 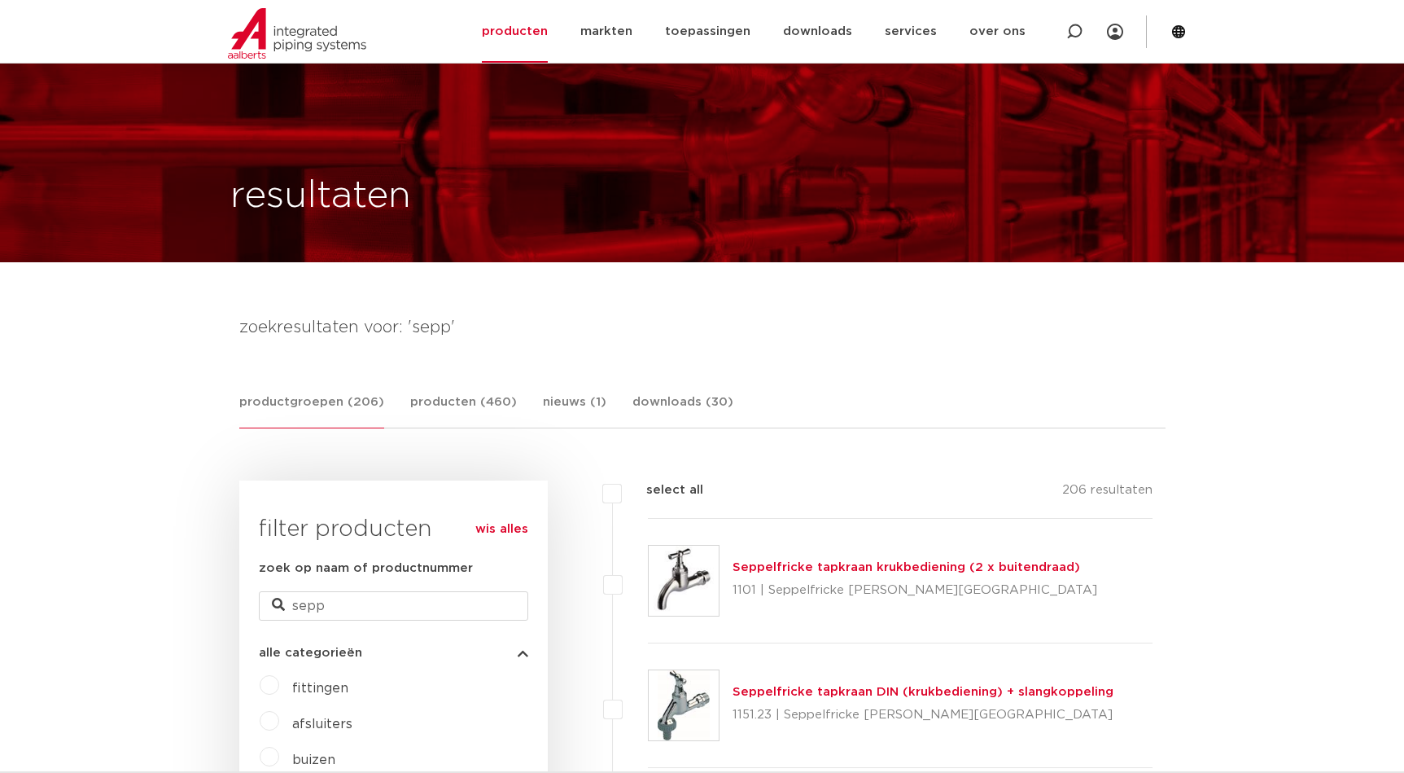 I want to click on span: afsluiters, so click(x=322, y=724).